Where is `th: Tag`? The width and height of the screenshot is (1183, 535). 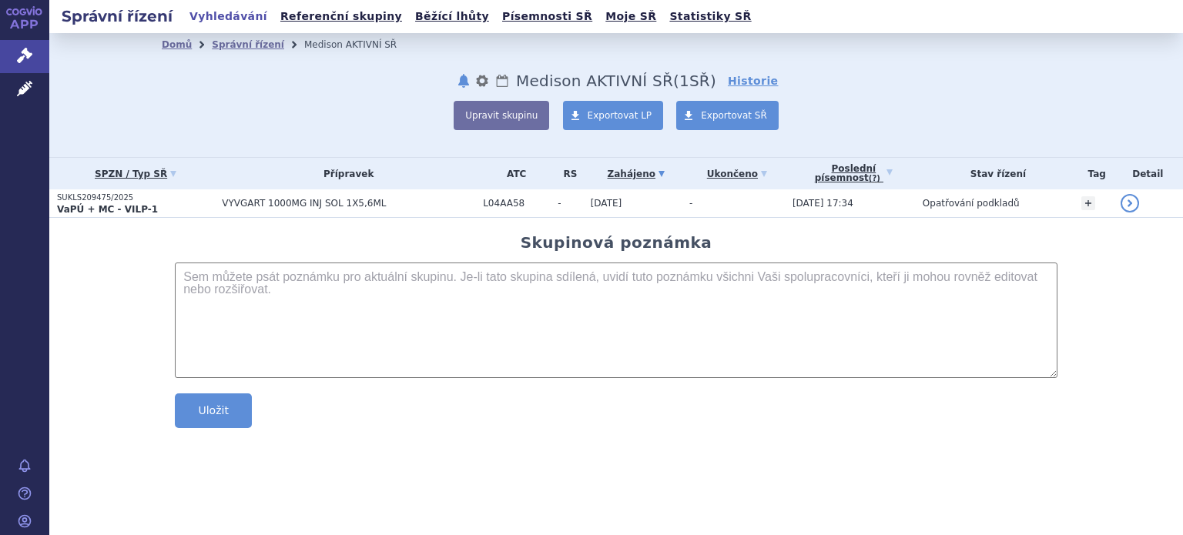 th: Tag is located at coordinates (1093, 173).